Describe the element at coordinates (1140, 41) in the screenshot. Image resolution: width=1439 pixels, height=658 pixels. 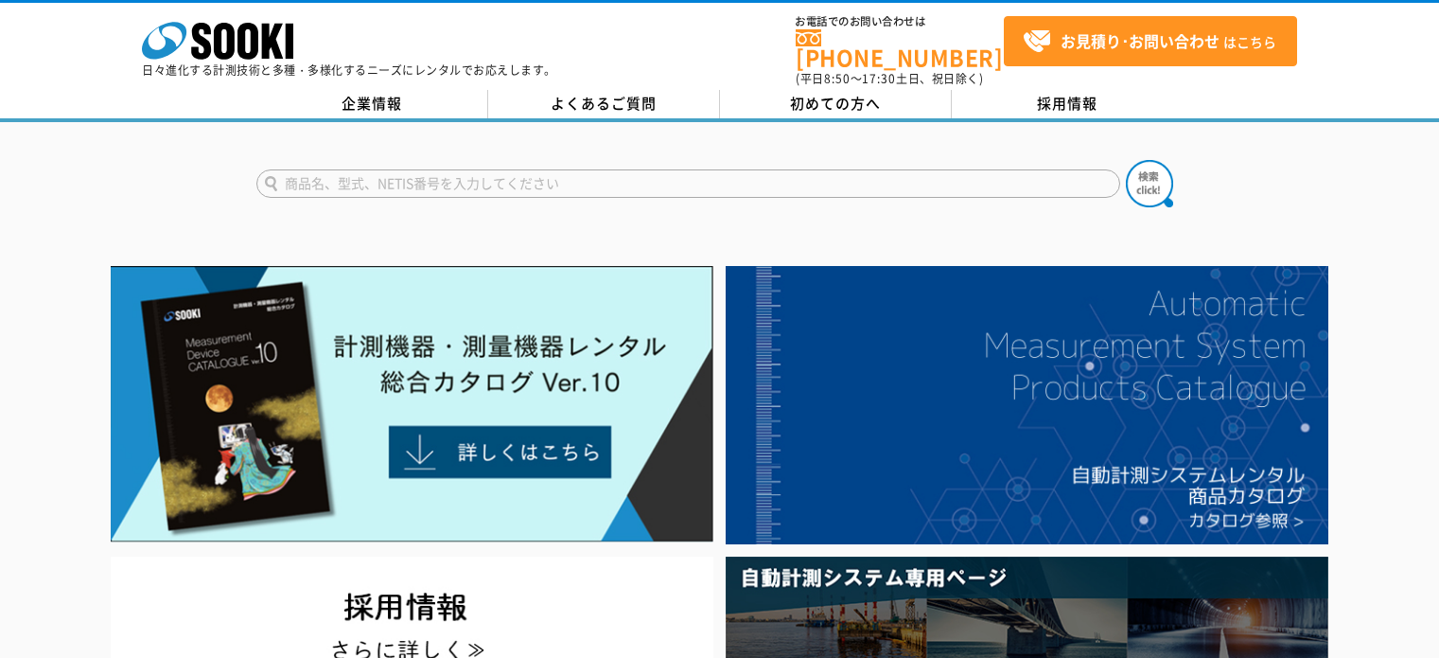
I see `strong: お見積り･お問い合わせ` at that location.